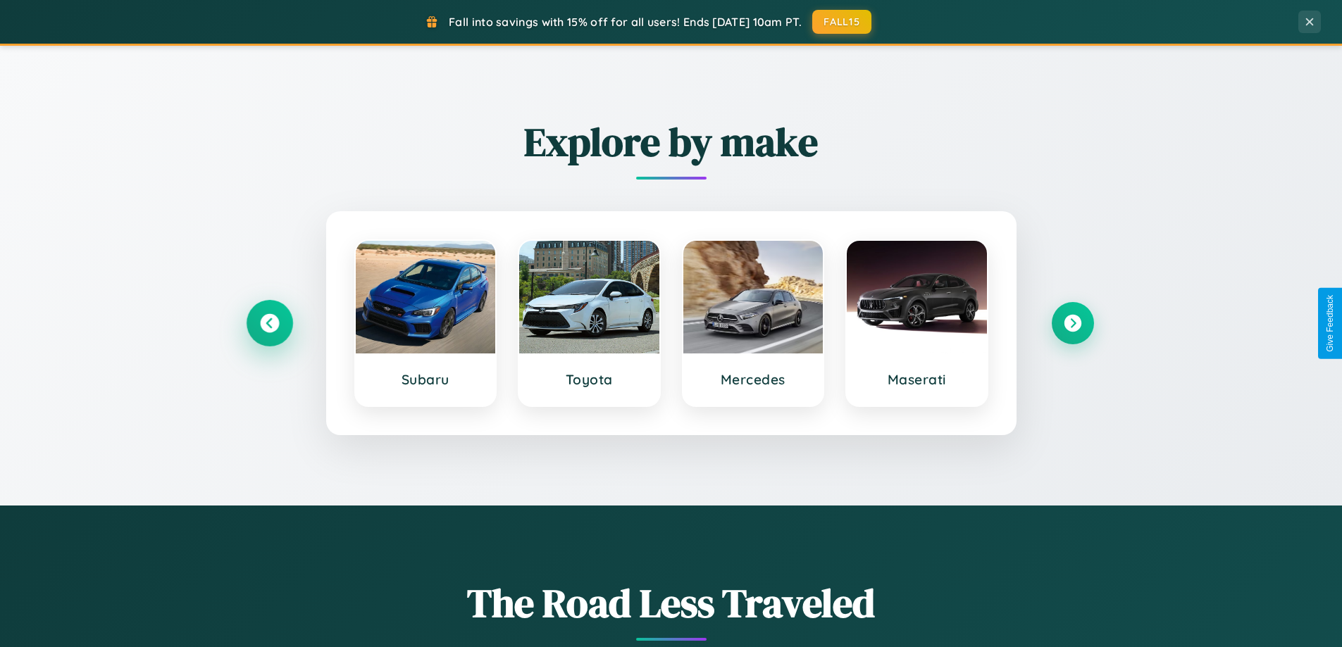 The width and height of the screenshot is (1342, 647). Describe the element at coordinates (753, 380) in the screenshot. I see `h3: Mercedes` at that location.